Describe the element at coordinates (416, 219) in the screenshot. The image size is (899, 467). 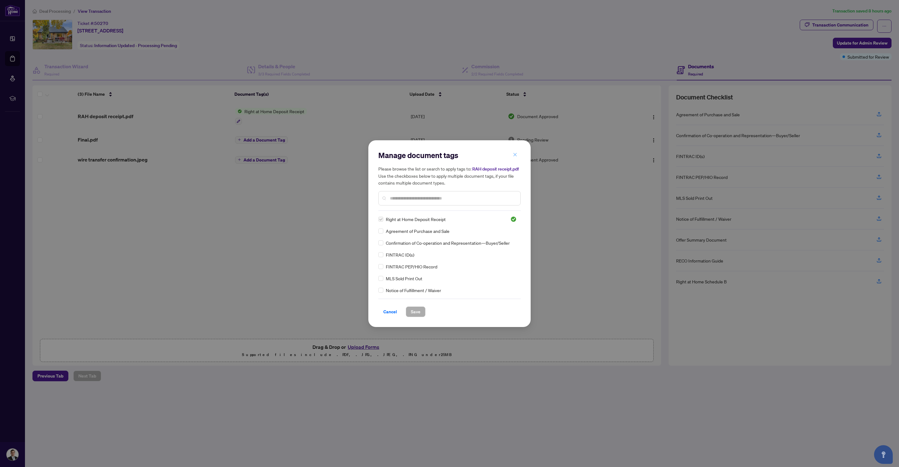
I see `span: Right at Home Deposit Receipt` at that location.